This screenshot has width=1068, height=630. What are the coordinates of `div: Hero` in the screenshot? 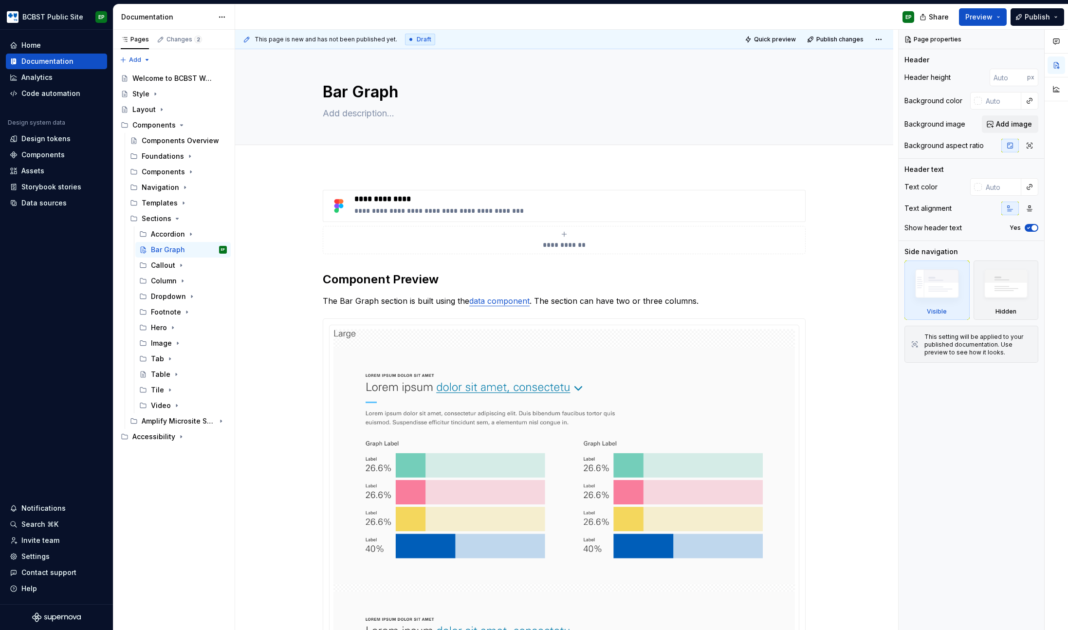 It's located at (159, 328).